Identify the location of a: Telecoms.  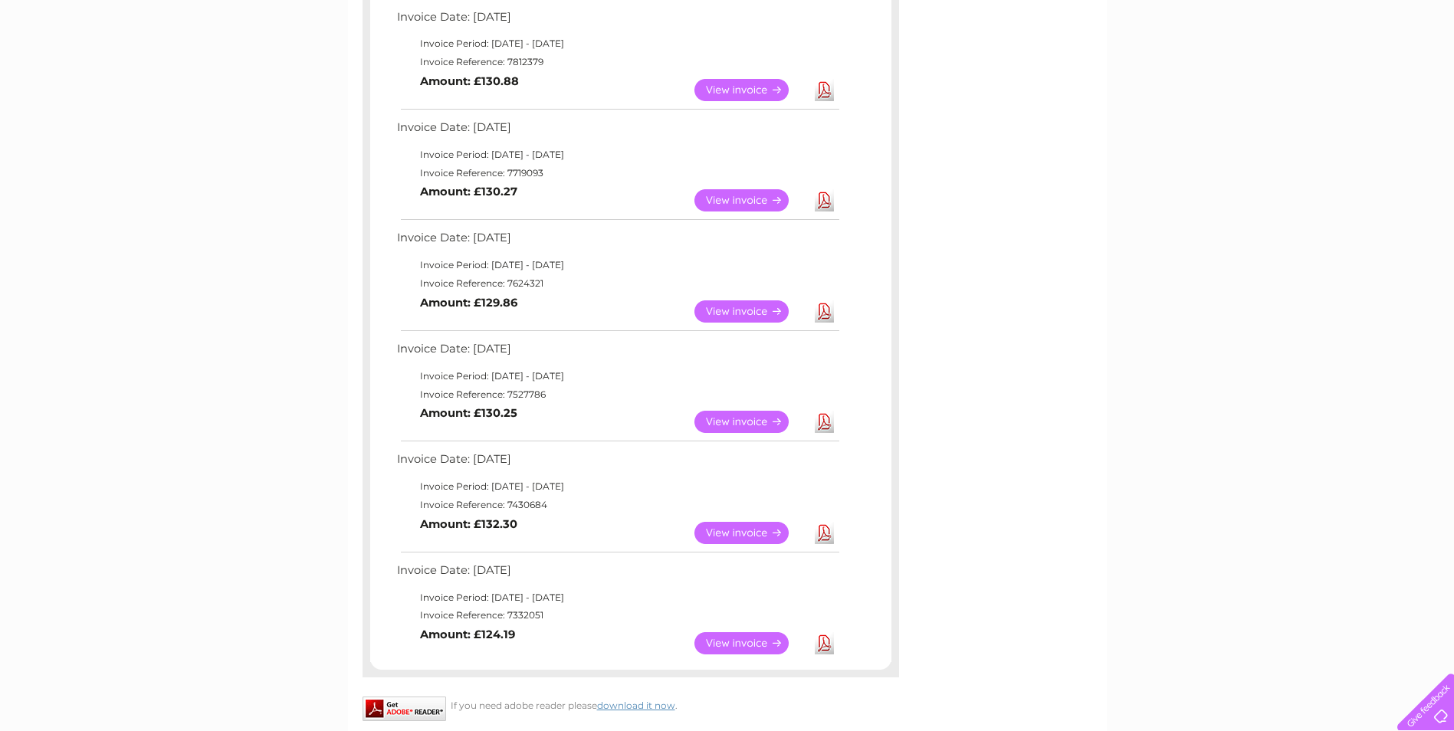
(1289, 71).